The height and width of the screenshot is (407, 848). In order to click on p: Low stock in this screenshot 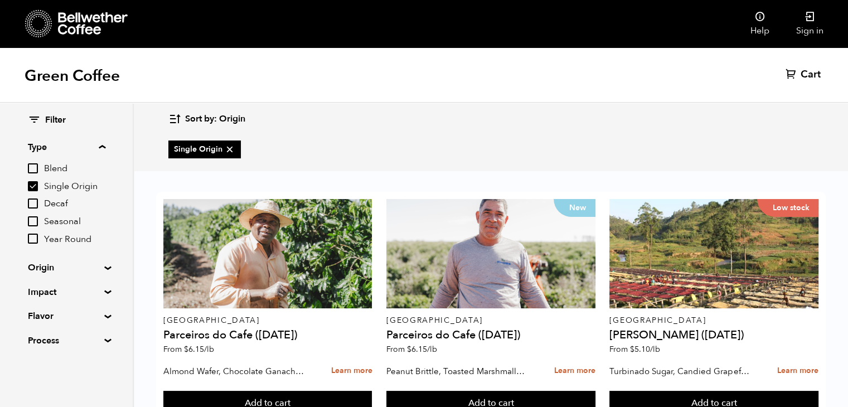, I will do `click(788, 208)`.